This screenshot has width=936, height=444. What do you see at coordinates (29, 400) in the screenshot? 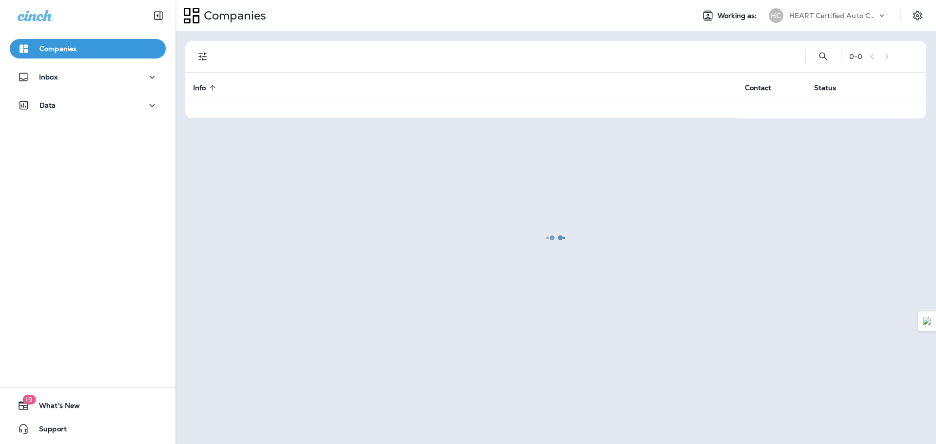
I see `span: 19` at bounding box center [29, 400].